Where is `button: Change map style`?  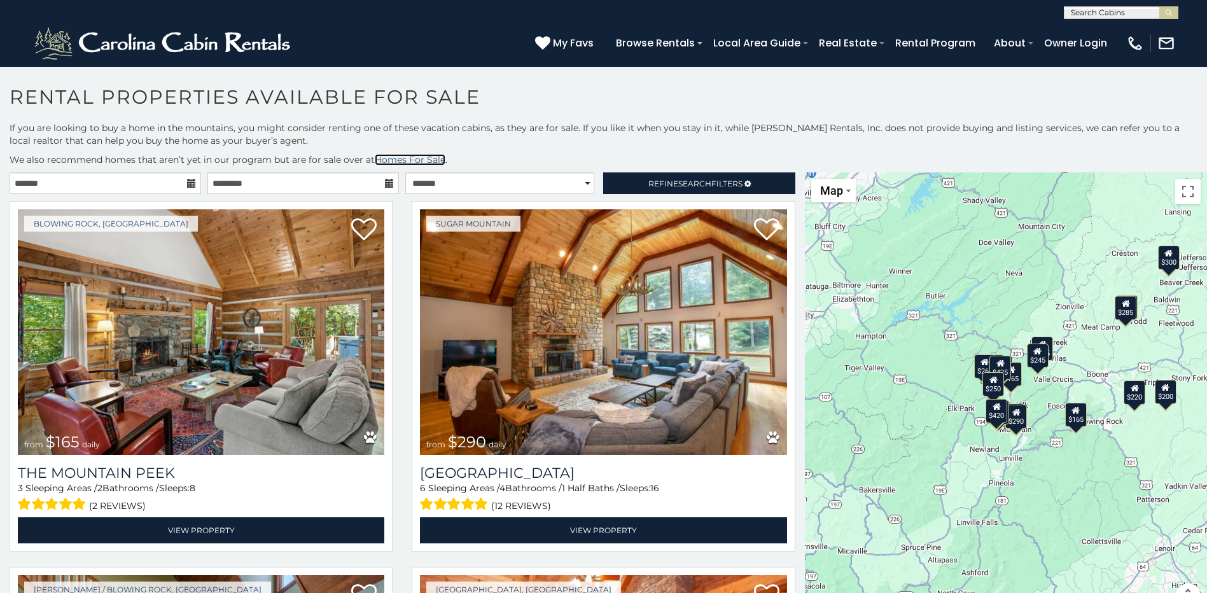 button: Change map style is located at coordinates (834, 190).